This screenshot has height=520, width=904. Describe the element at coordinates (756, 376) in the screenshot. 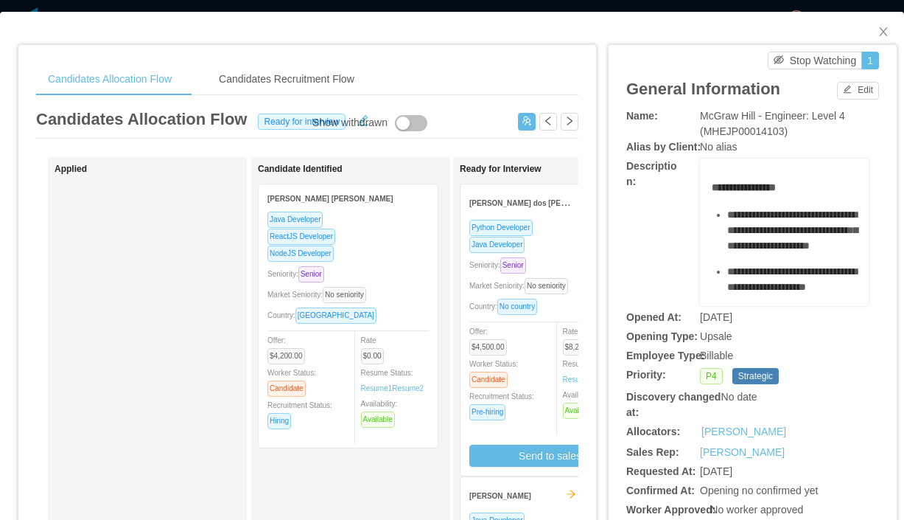

I see `span: Strategic` at that location.